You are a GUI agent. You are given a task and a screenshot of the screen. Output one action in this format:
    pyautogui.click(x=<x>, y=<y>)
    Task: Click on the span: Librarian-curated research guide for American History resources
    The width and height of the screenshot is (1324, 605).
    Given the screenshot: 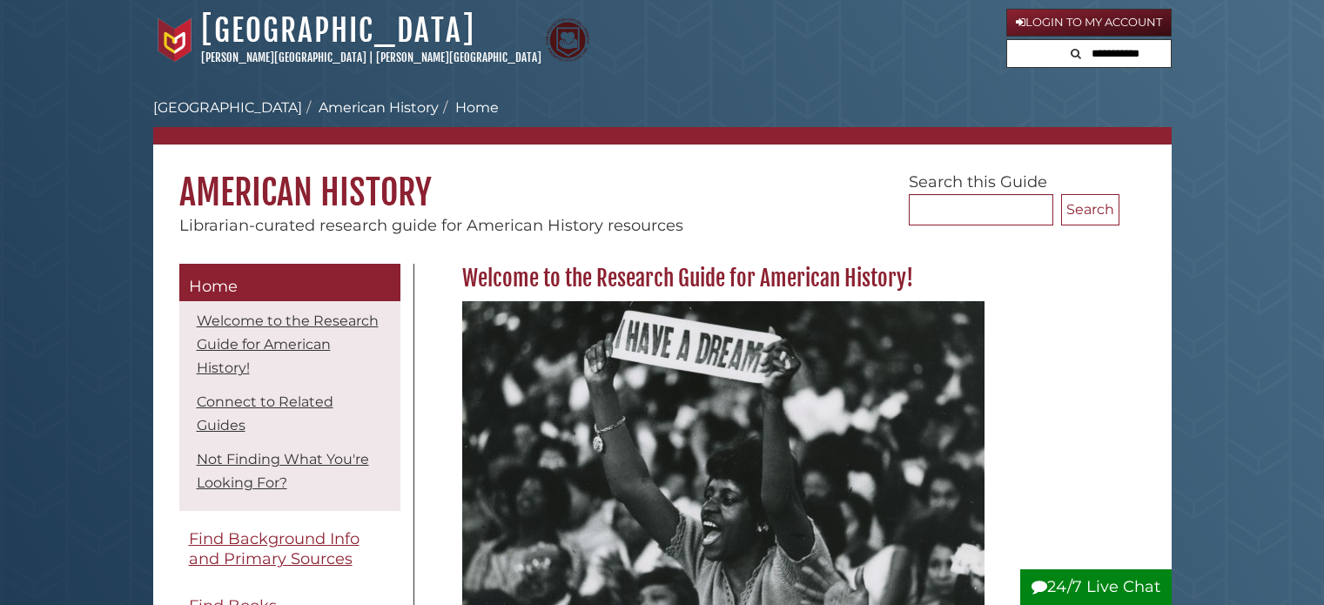 What is the action you would take?
    pyautogui.click(x=431, y=226)
    